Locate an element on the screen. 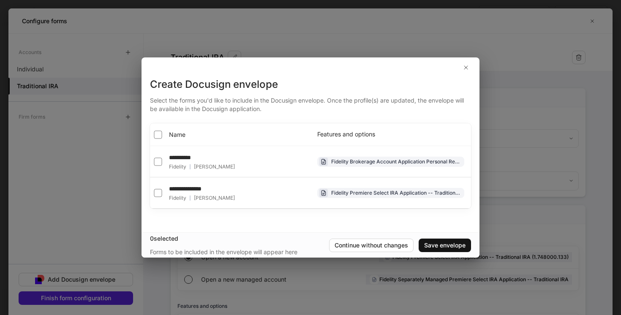 The height and width of the screenshot is (315, 621). span: Name is located at coordinates (177, 135).